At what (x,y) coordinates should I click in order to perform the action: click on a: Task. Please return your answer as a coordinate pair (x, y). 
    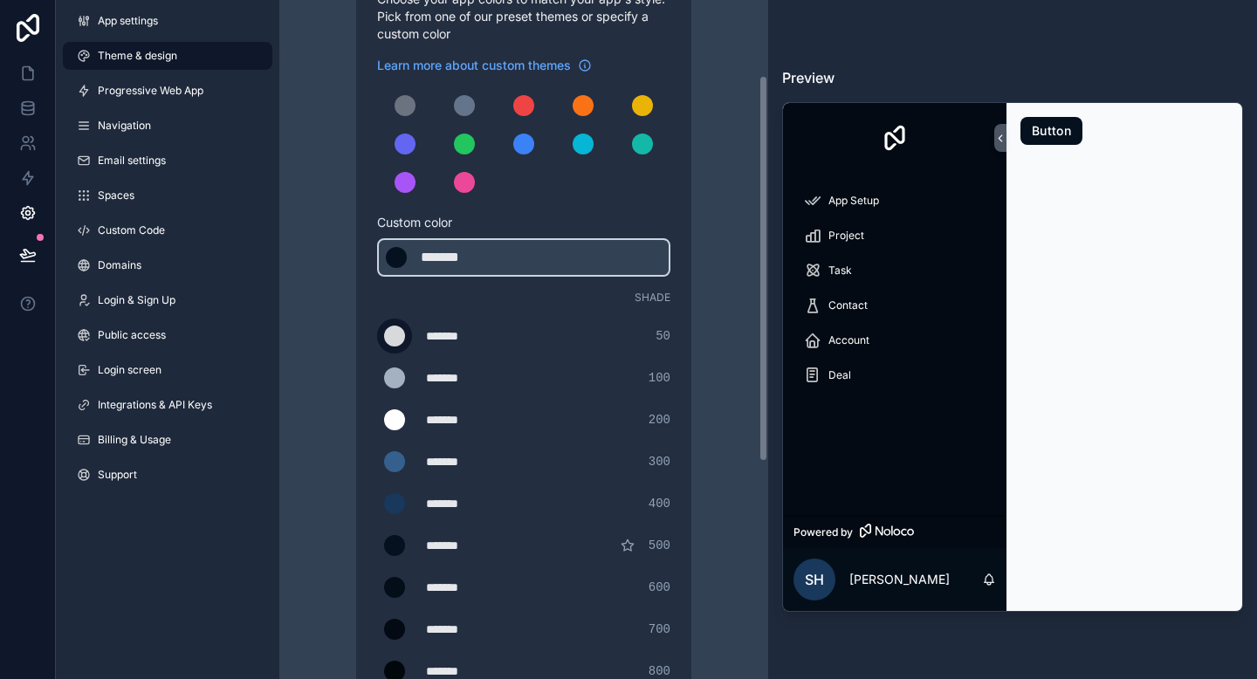
    Looking at the image, I should click on (895, 271).